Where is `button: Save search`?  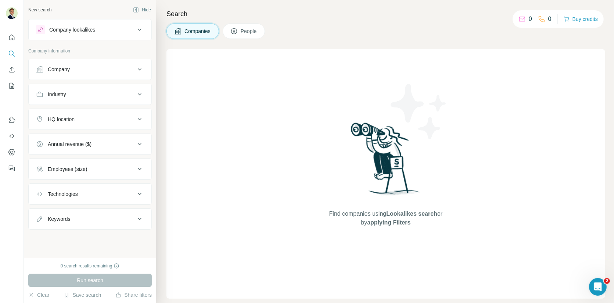
button: Save search is located at coordinates (82, 295).